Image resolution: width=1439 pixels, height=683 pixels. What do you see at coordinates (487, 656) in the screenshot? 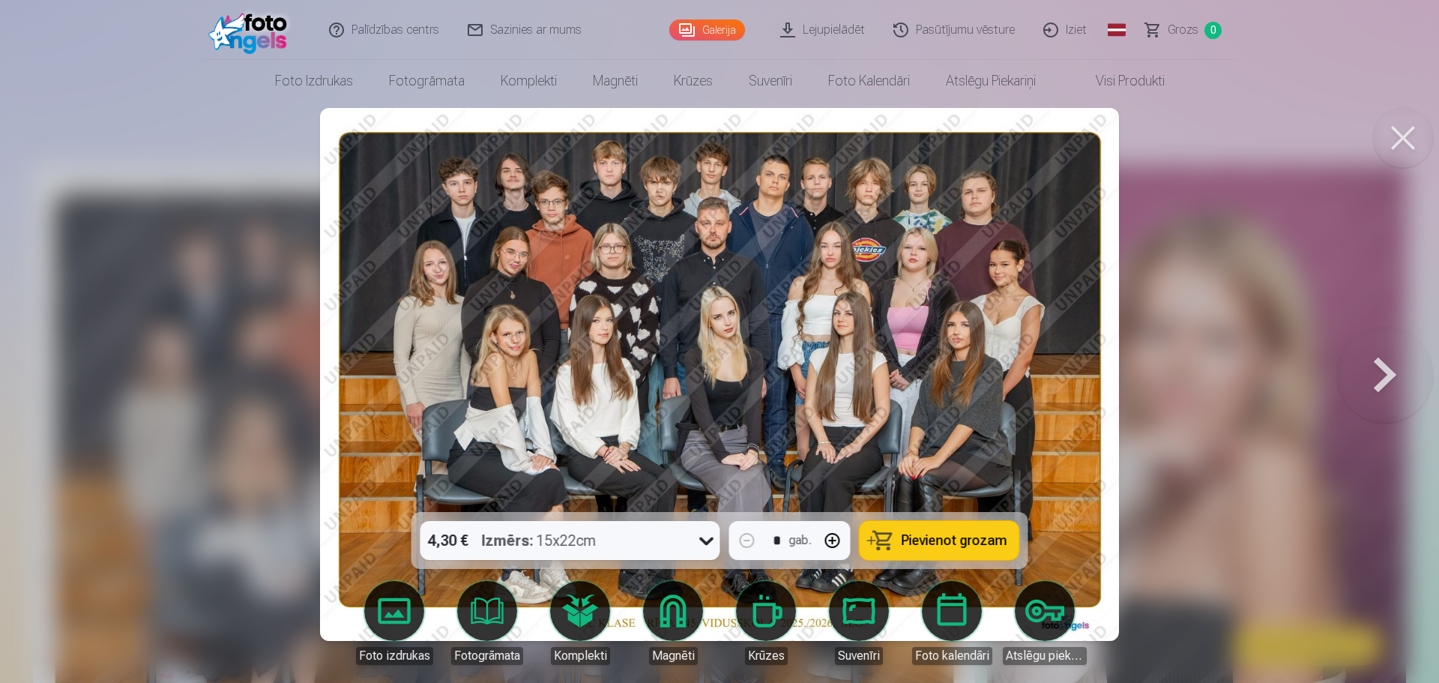
I see `div: Fotogrāmata` at bounding box center [487, 656].